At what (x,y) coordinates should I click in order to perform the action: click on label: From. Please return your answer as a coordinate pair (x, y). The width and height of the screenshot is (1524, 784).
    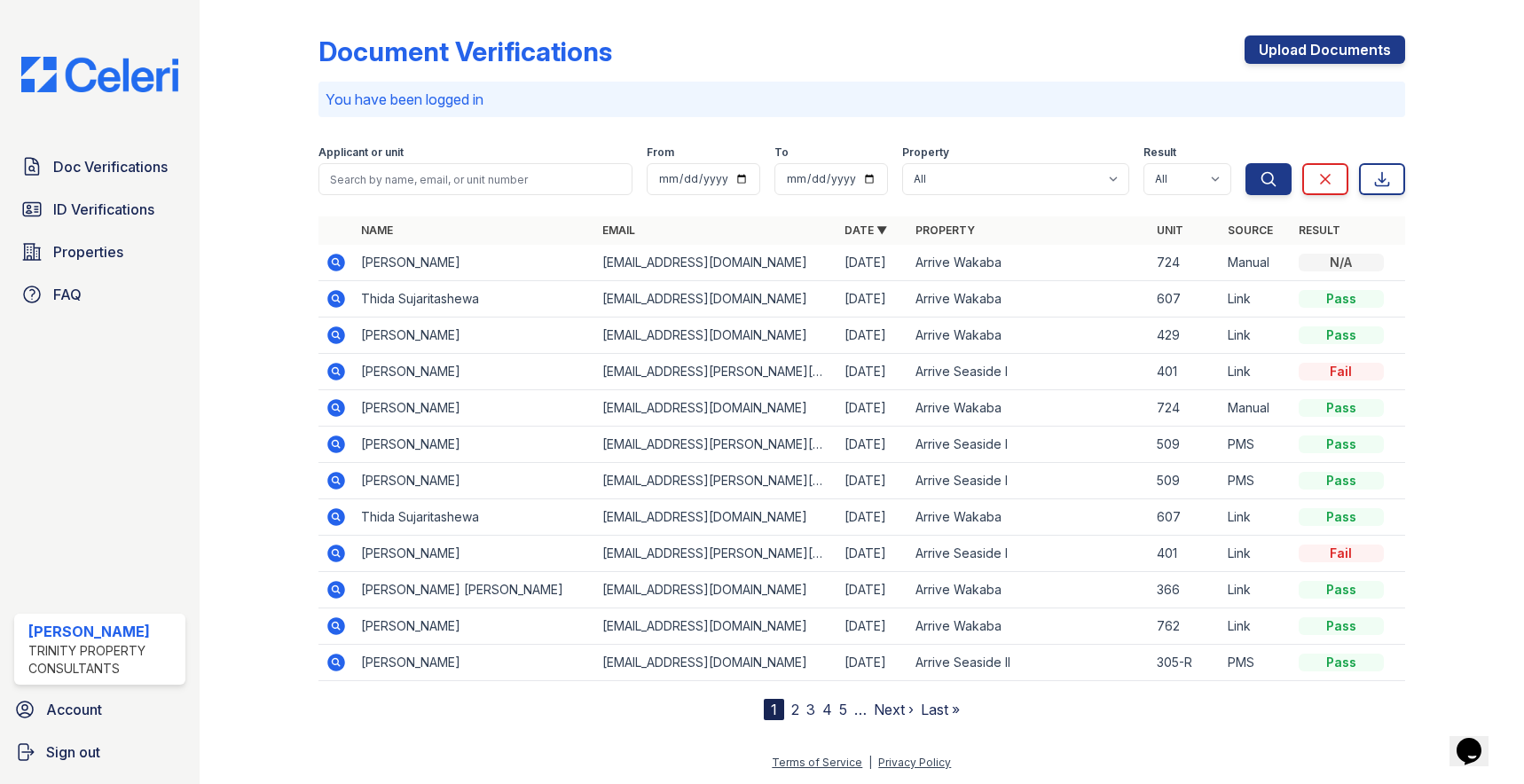
    Looking at the image, I should click on (660, 152).